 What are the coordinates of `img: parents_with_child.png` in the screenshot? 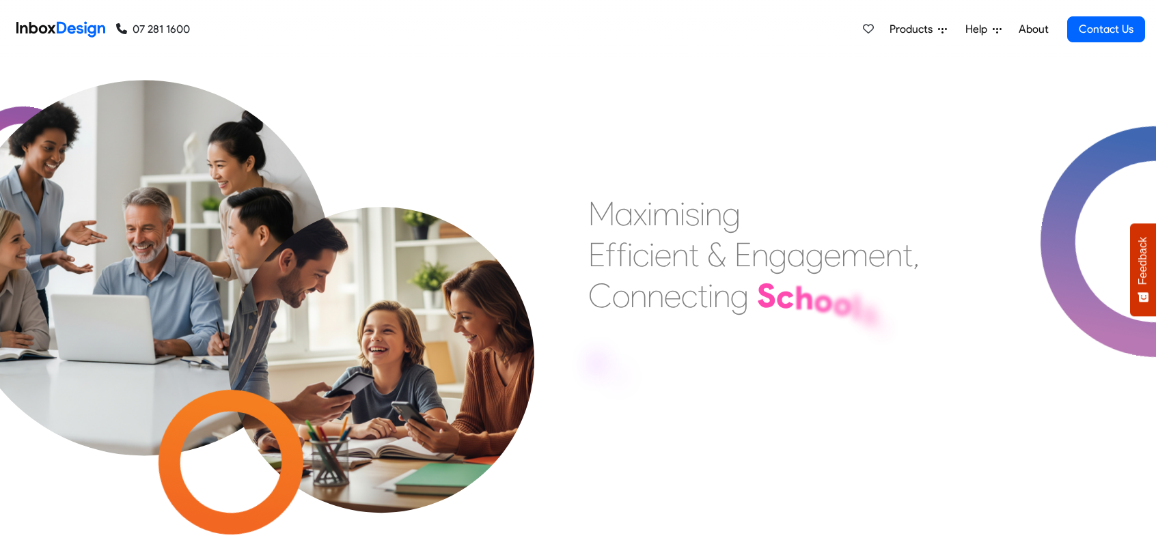 It's located at (381, 324).